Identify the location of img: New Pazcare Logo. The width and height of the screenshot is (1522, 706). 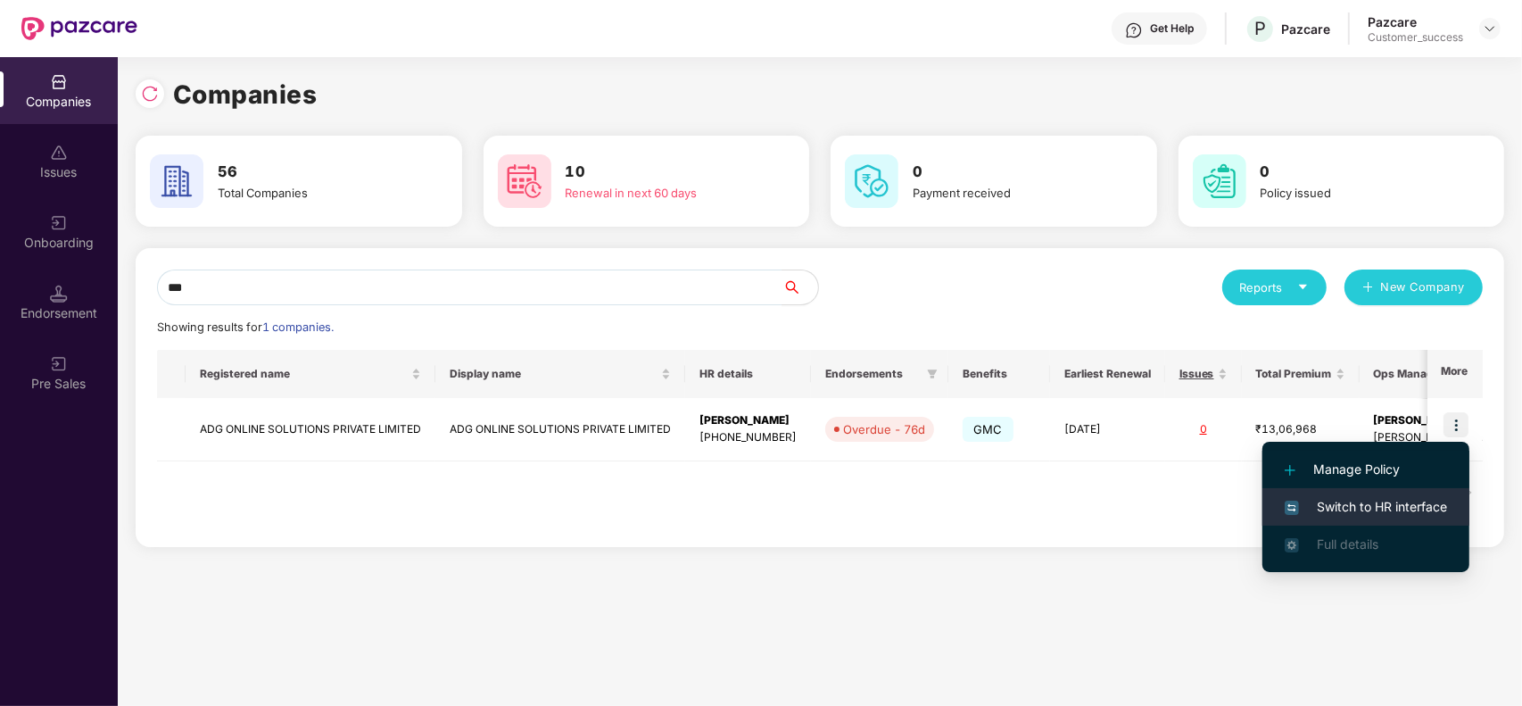
(79, 29).